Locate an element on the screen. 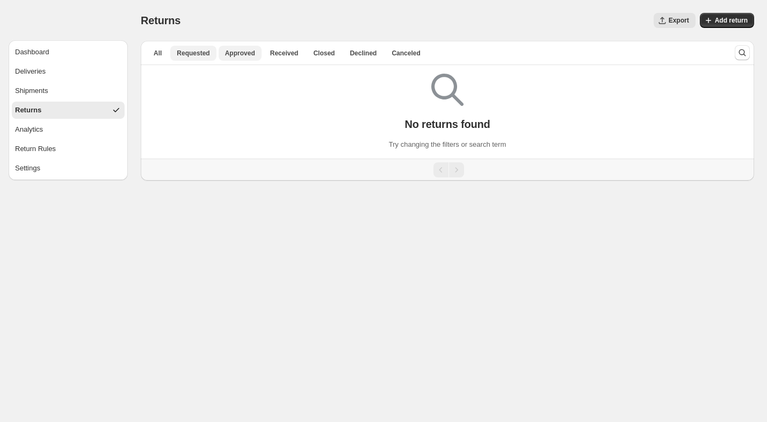 The width and height of the screenshot is (767, 422). div: Returns is located at coordinates (28, 110).